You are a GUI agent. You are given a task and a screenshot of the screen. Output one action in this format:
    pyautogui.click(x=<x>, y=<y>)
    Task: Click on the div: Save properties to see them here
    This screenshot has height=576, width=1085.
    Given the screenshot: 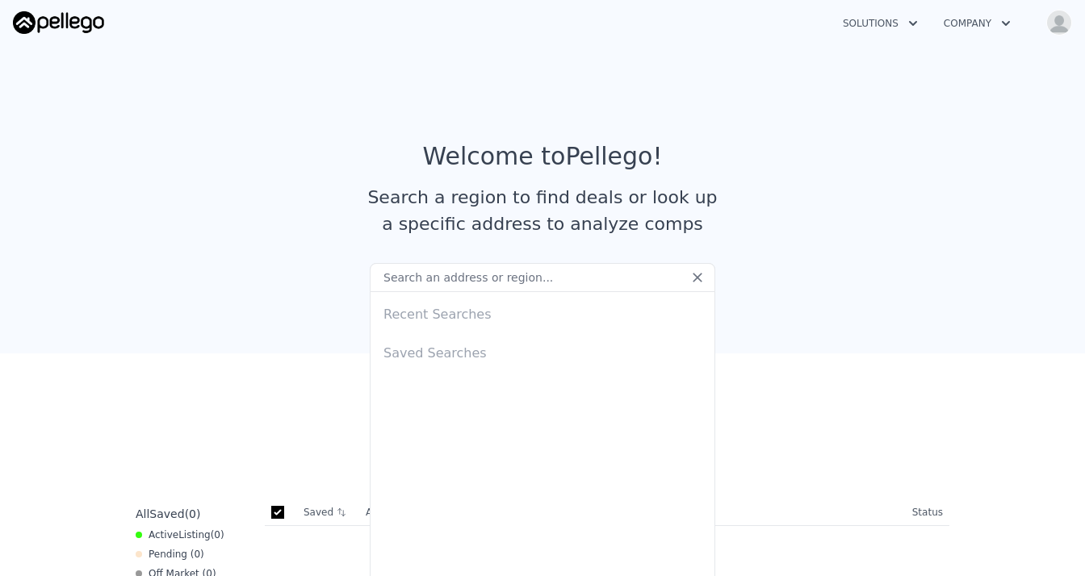 What is the action you would take?
    pyautogui.click(x=543, y=460)
    